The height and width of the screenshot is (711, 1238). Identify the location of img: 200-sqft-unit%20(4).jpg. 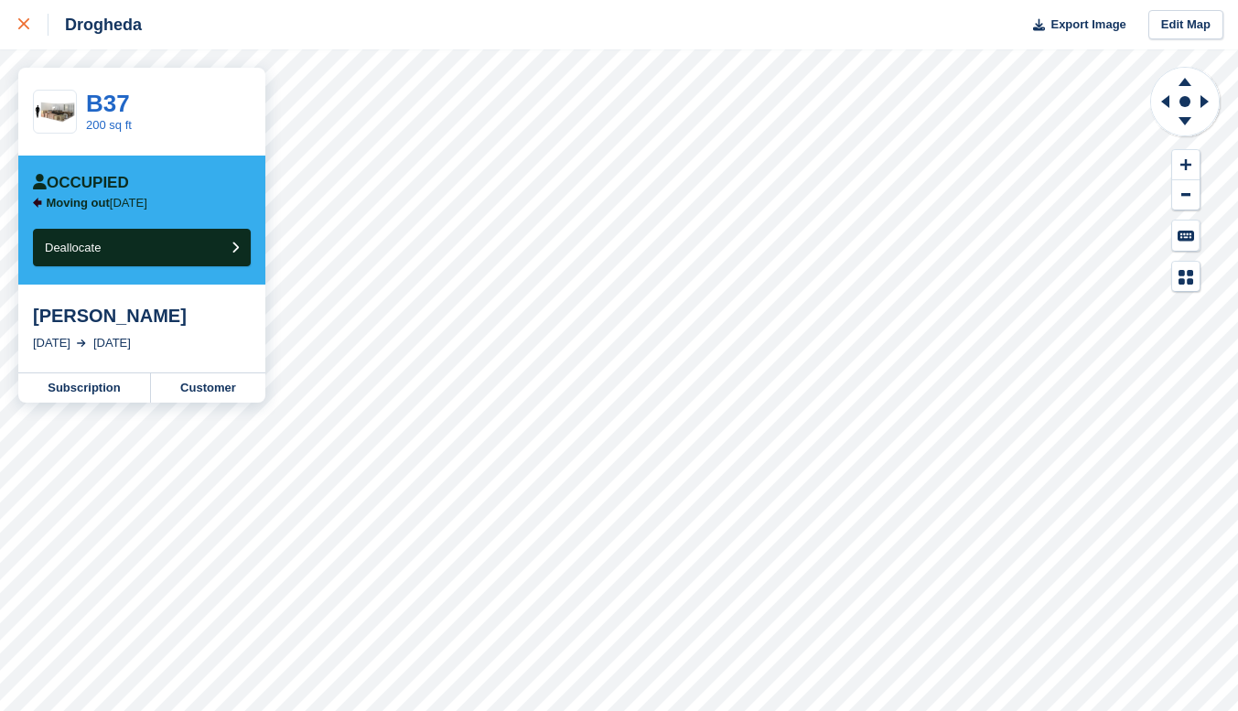
(55, 112).